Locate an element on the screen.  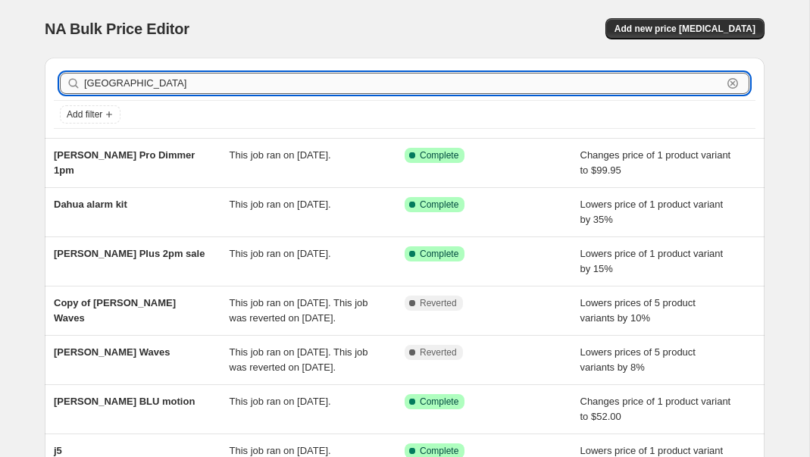
span: Lowers prices of 5 product variants by 10% is located at coordinates (638, 310).